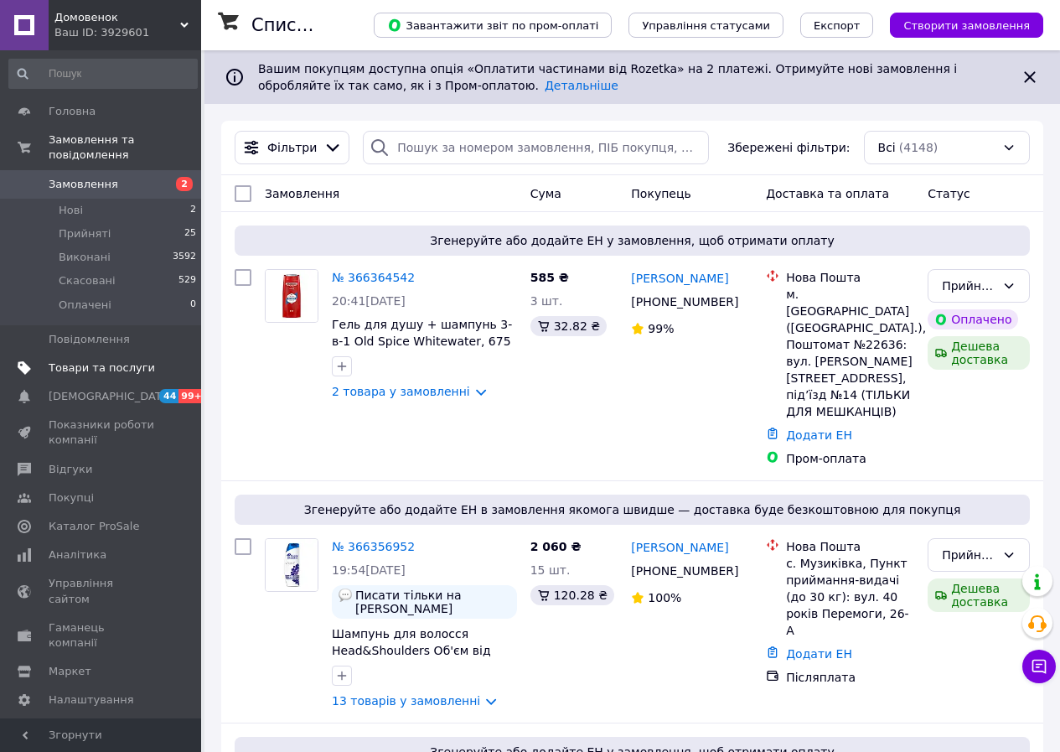 The height and width of the screenshot is (752, 1060). Describe the element at coordinates (664, 597) in the screenshot. I see `span: 100%` at that location.